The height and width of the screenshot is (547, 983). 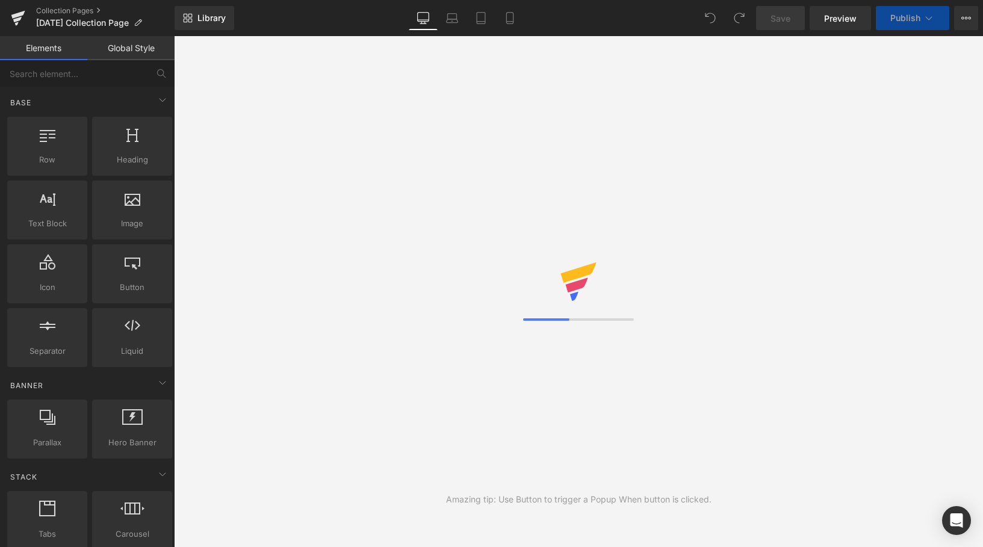 What do you see at coordinates (47, 534) in the screenshot?
I see `span: Tabs` at bounding box center [47, 534].